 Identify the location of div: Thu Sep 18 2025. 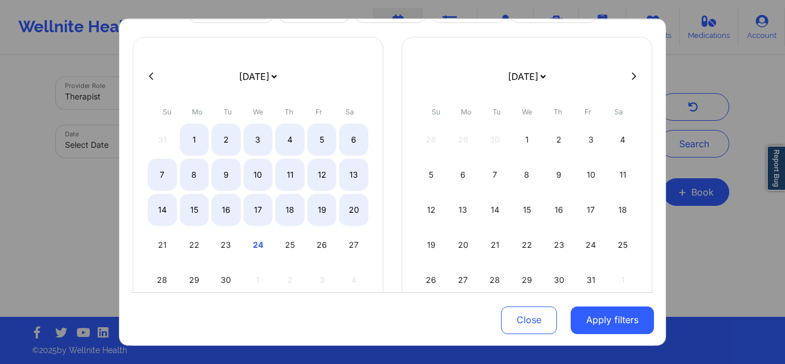
(290, 210).